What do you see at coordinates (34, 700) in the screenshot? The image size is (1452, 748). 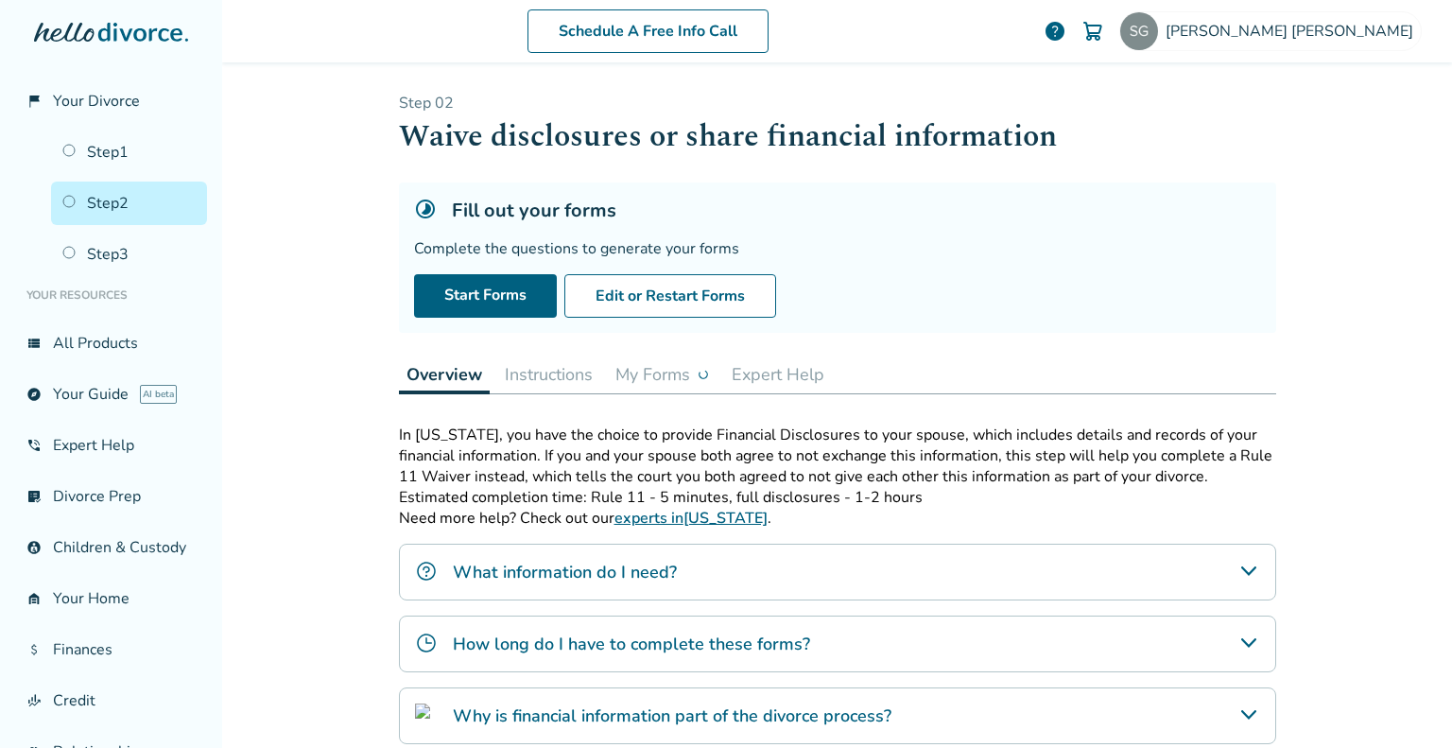 I see `span: finance_mode` at bounding box center [34, 700].